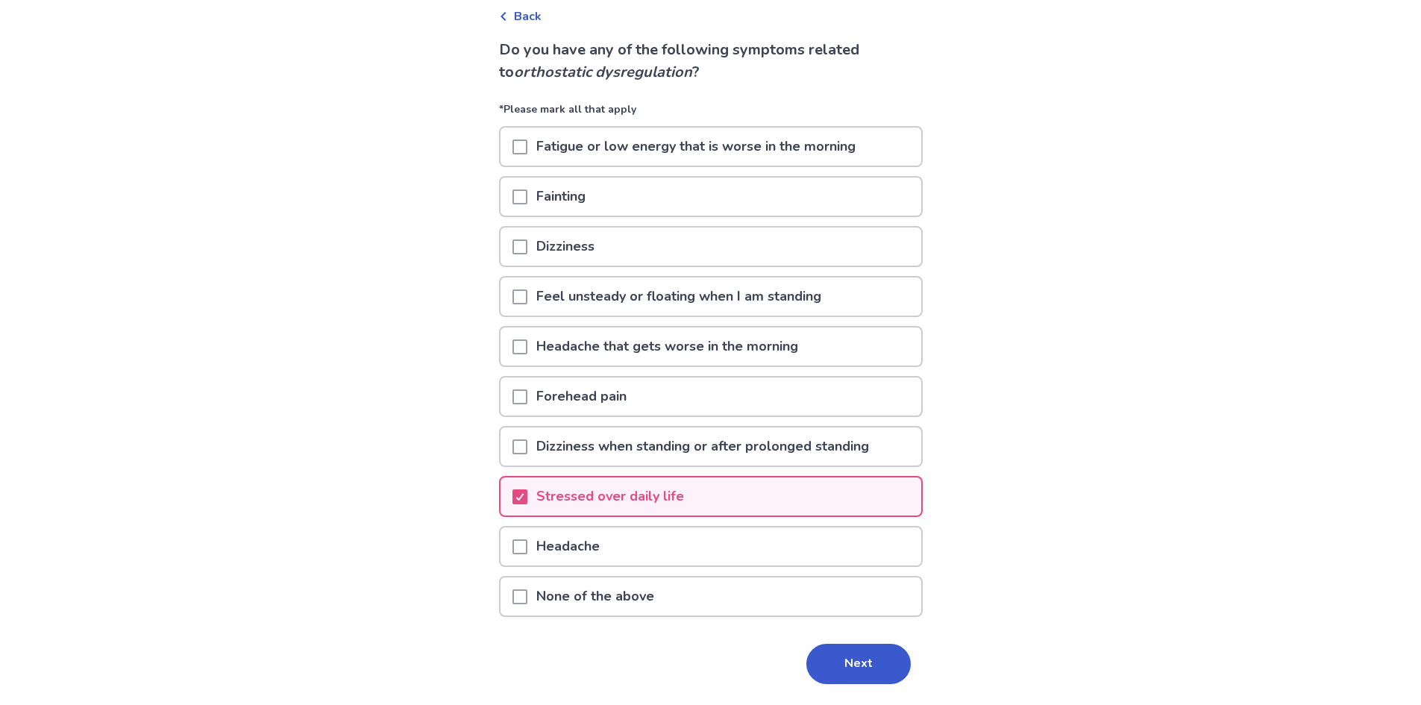 The width and height of the screenshot is (1421, 705). What do you see at coordinates (858, 664) in the screenshot?
I see `button: Next` at bounding box center [858, 664].